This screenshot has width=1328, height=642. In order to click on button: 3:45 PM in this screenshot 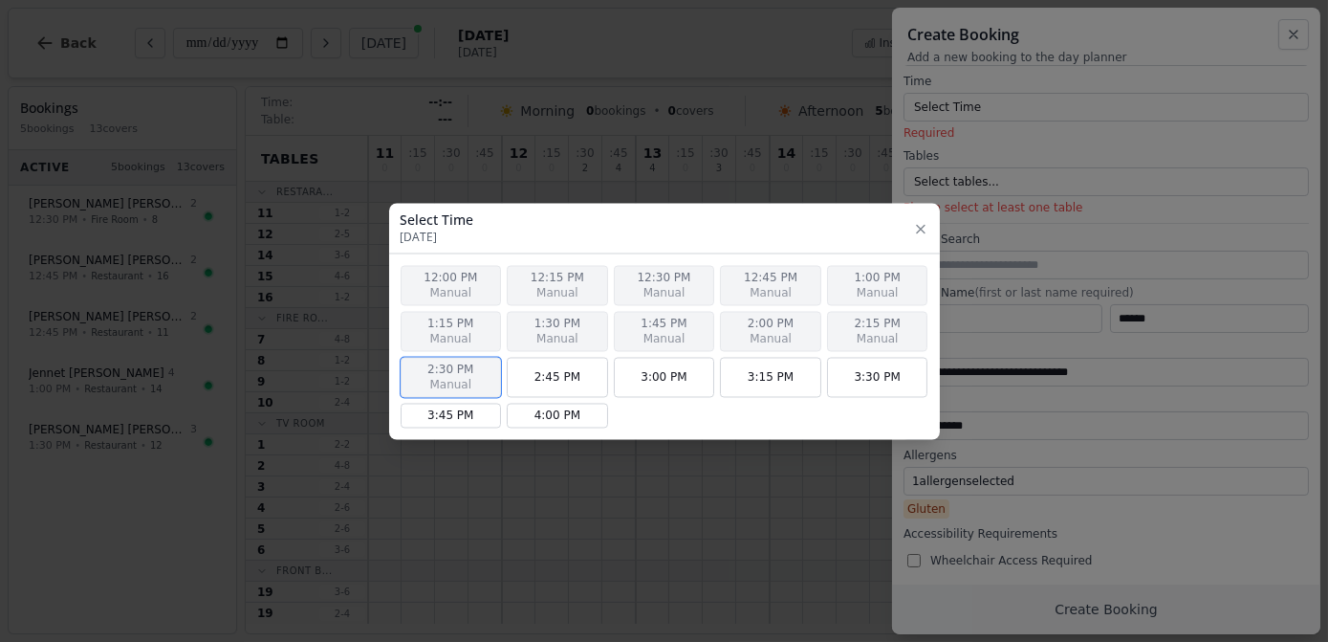, I will do `click(451, 415)`.